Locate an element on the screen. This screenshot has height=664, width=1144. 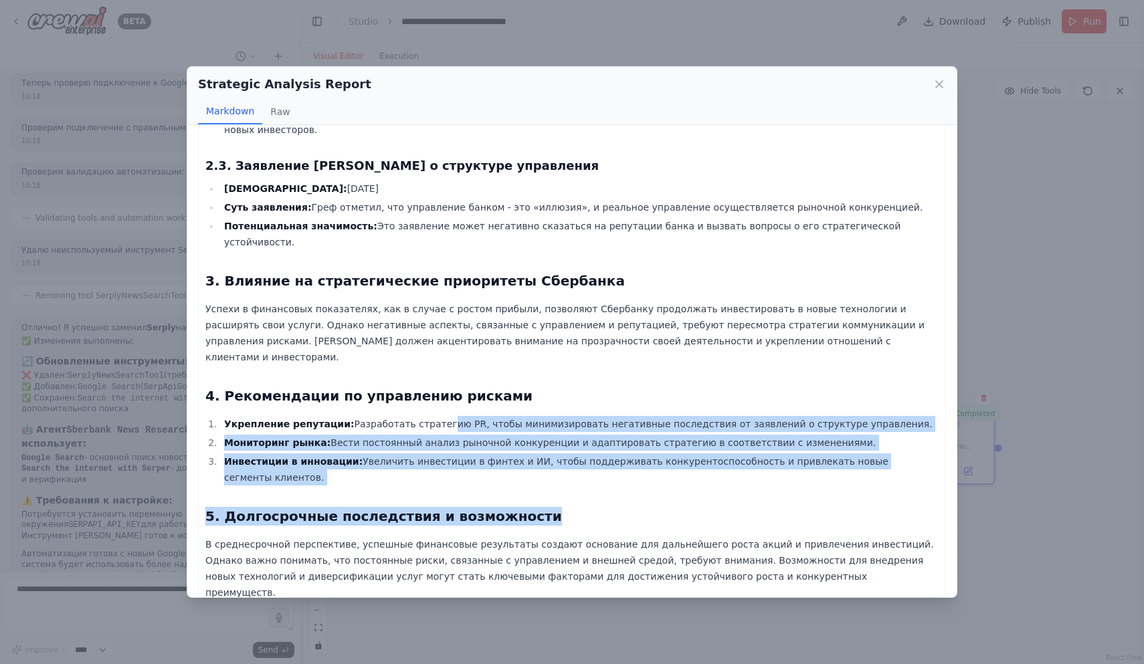
p: В среднесрочной перспективе, успешные финансовые результаты создают основание для дальнейшего рос... is located at coordinates (572, 569).